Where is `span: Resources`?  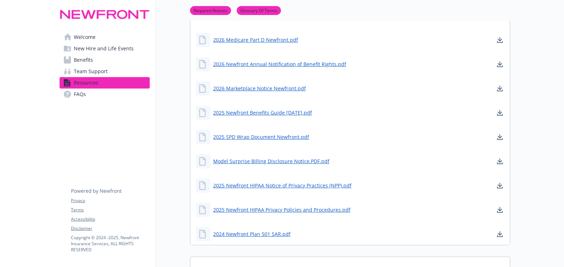
span: Resources is located at coordinates (86, 83).